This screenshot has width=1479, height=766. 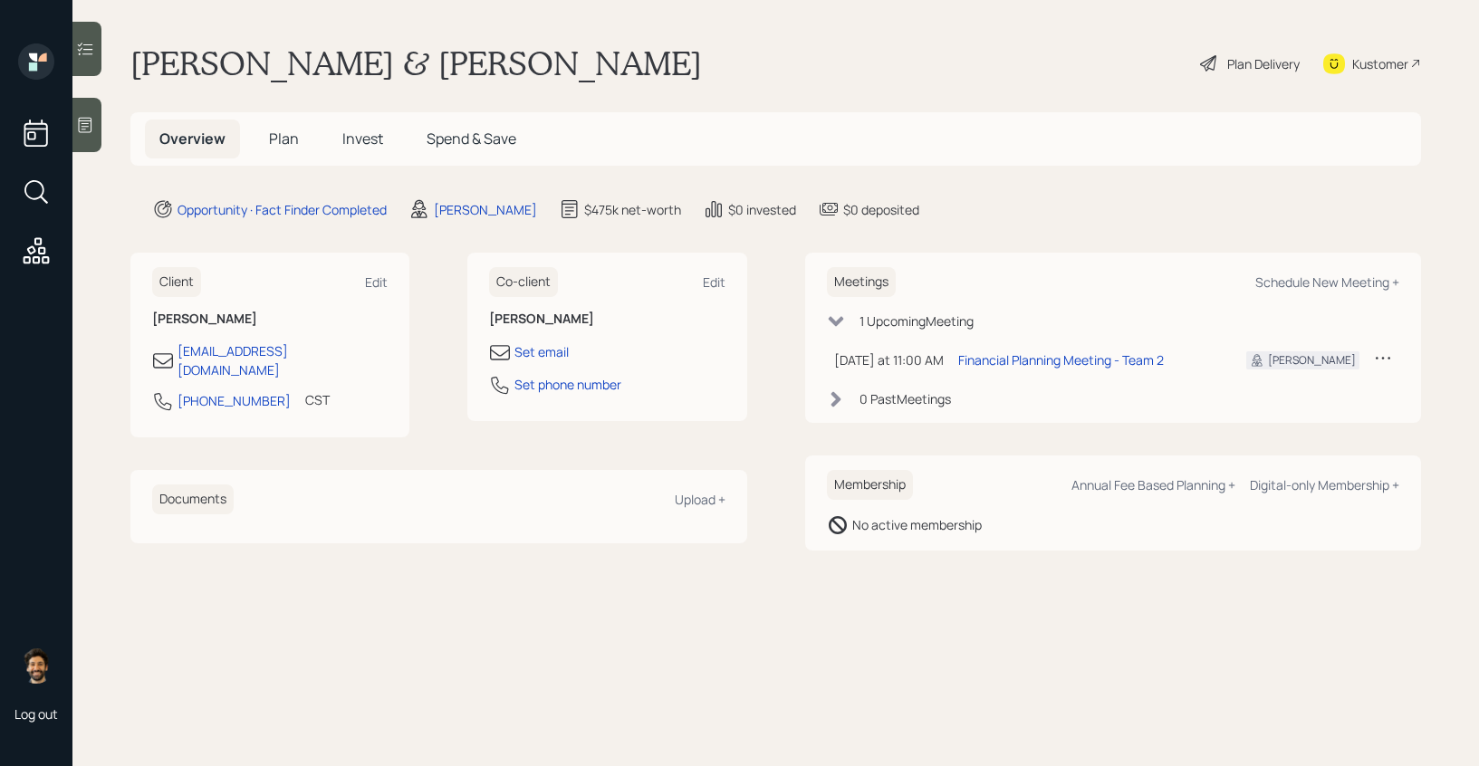 I want to click on div: Digital-only Membership +, so click(x=1324, y=484).